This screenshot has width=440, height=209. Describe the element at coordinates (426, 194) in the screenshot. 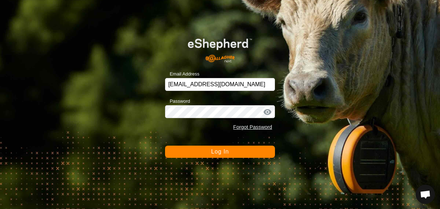

I see `a: Open chat` at that location.